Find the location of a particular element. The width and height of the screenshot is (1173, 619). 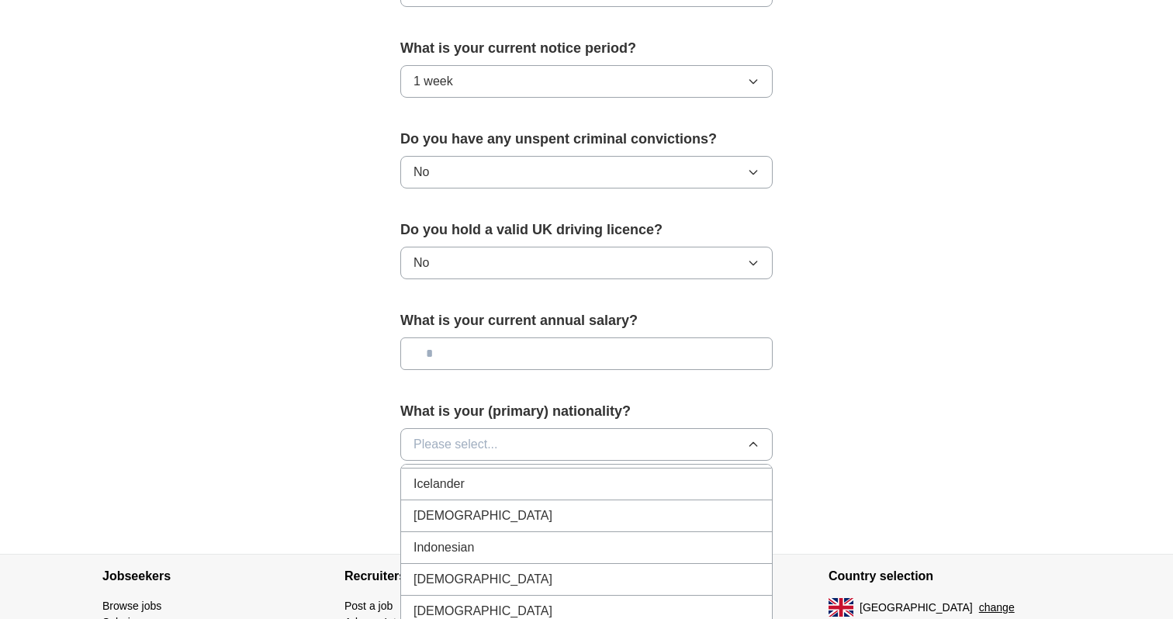

span: Please select... is located at coordinates (455, 445).